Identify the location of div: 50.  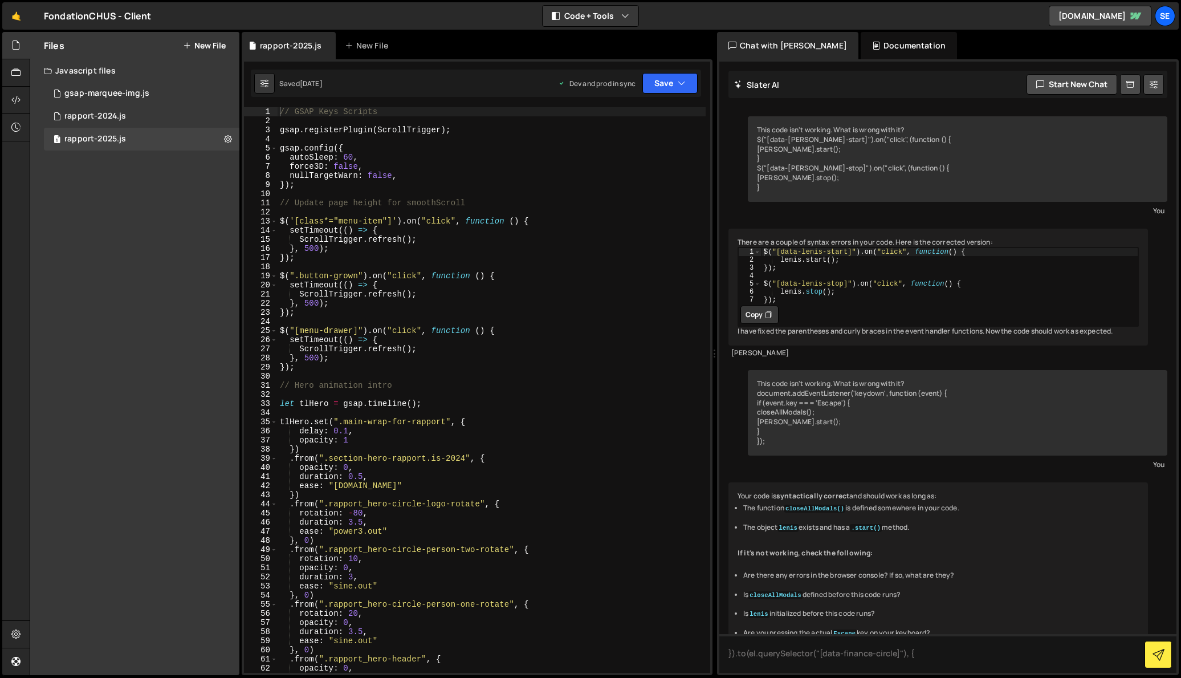
(260, 559).